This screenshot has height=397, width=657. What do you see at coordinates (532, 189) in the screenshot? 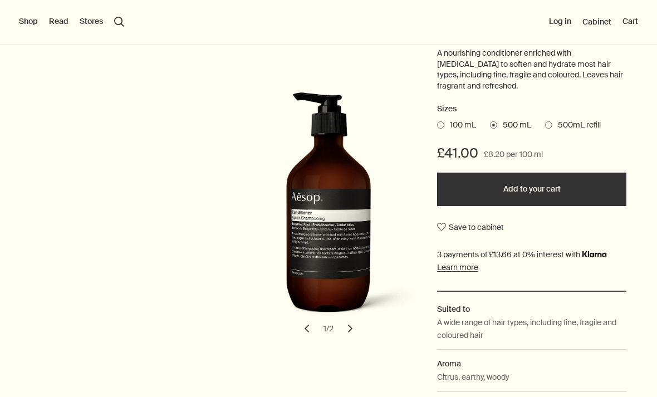
I see `button: Add to your cart - £41.00` at bounding box center [532, 189].